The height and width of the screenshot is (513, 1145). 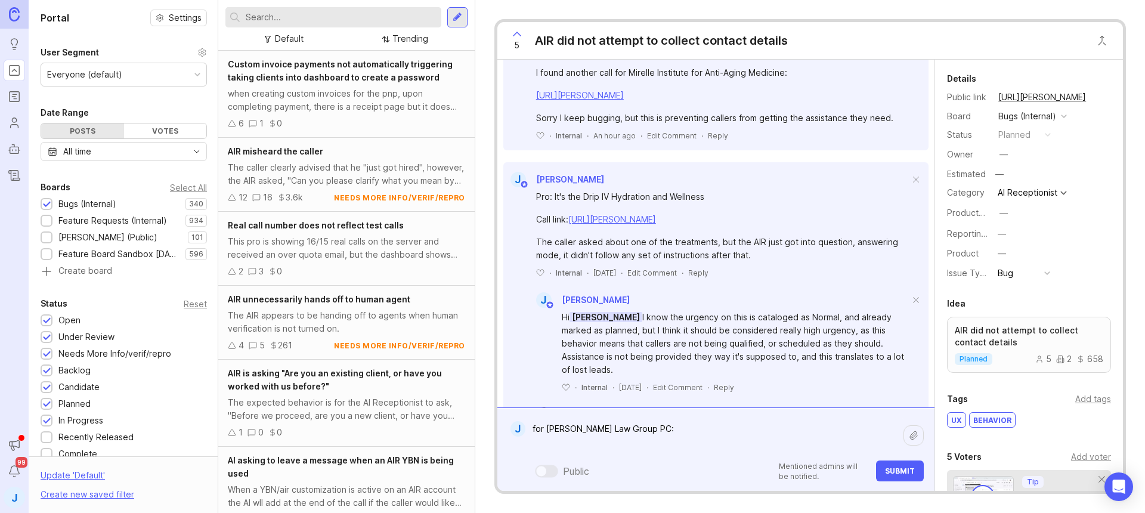 What do you see at coordinates (73, 478) in the screenshot?
I see `div: Update ' Default '` at bounding box center [73, 478].